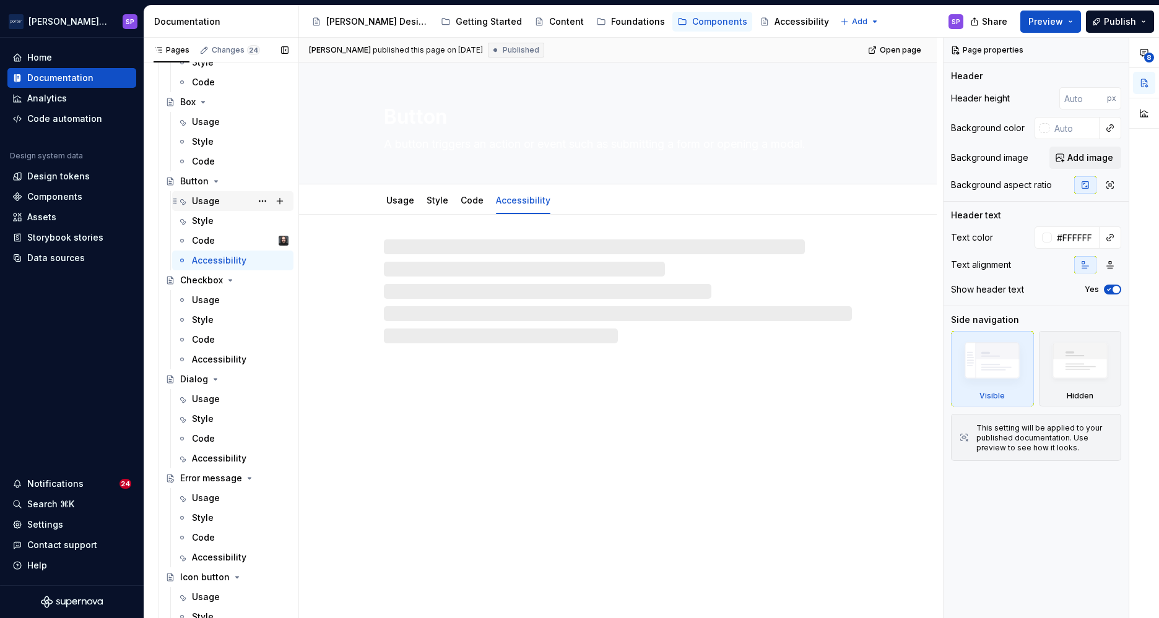 The height and width of the screenshot is (618, 1159). What do you see at coordinates (201, 280) in the screenshot?
I see `div: Checkbox` at bounding box center [201, 280].